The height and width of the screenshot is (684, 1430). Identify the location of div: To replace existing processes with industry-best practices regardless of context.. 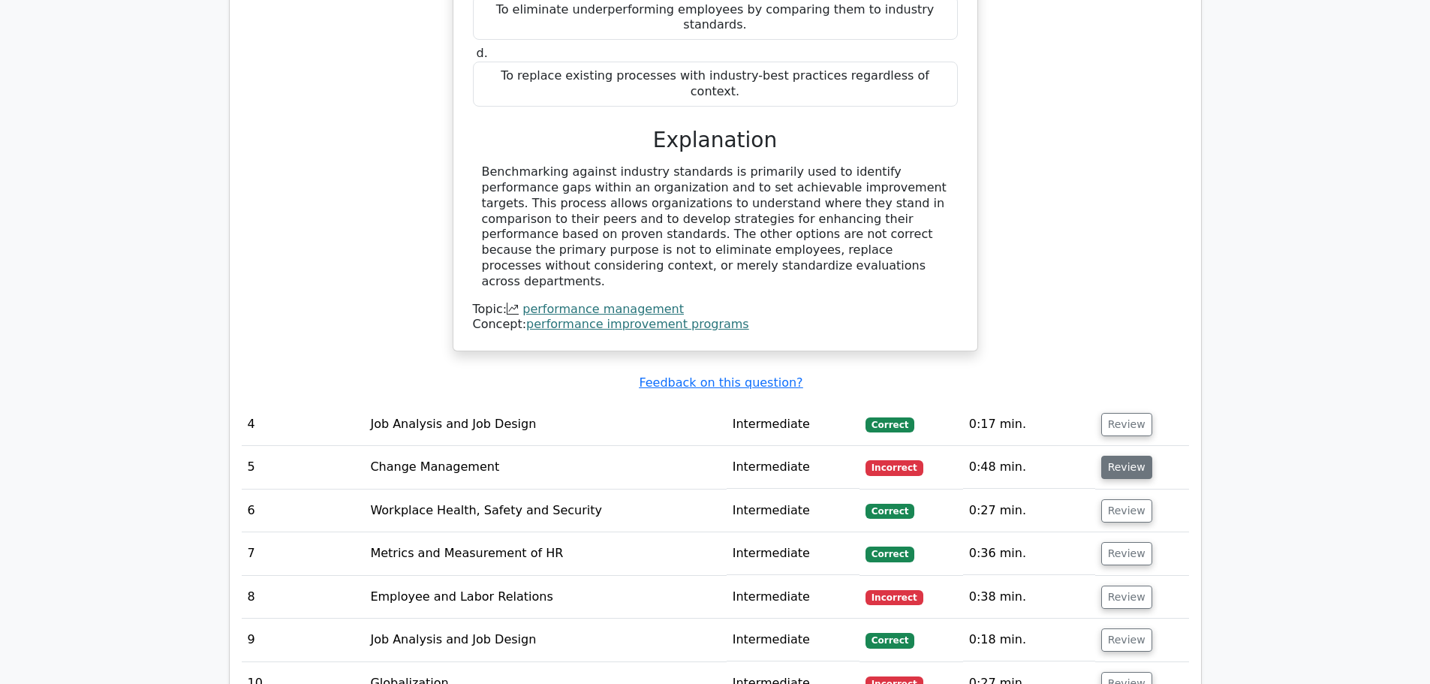
(715, 84).